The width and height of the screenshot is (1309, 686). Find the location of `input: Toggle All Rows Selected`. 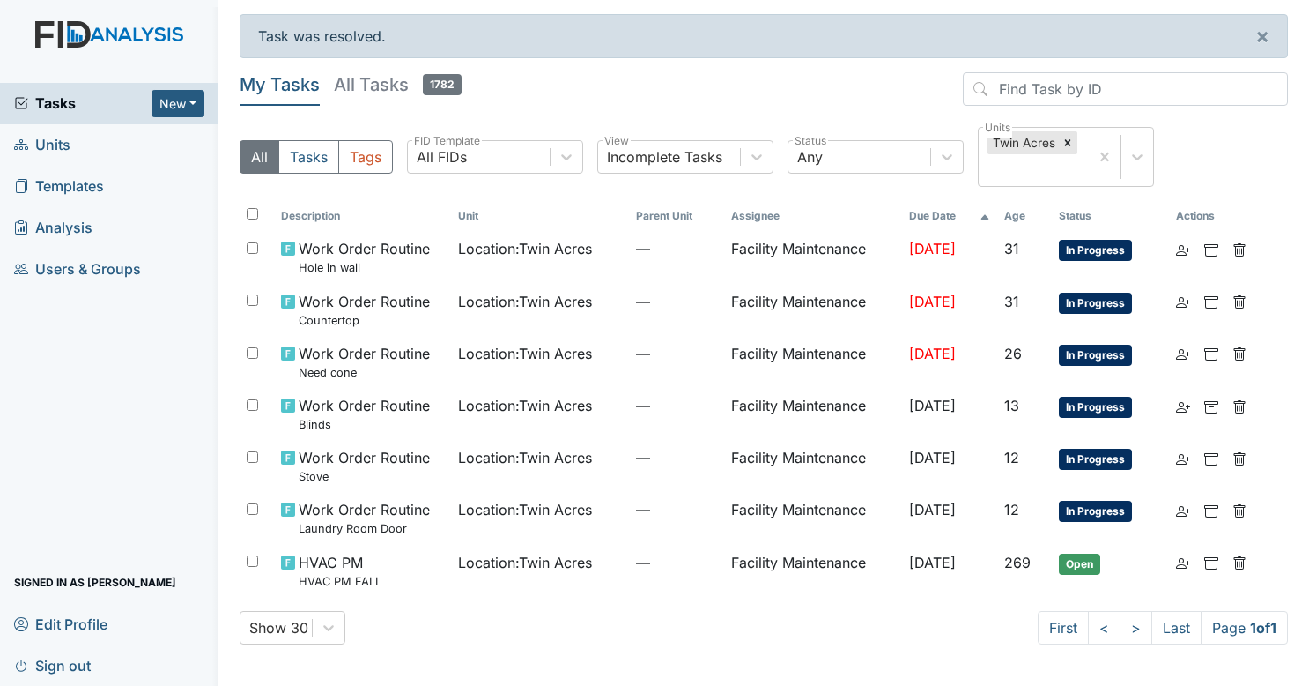

input: Toggle All Rows Selected is located at coordinates (252, 213).